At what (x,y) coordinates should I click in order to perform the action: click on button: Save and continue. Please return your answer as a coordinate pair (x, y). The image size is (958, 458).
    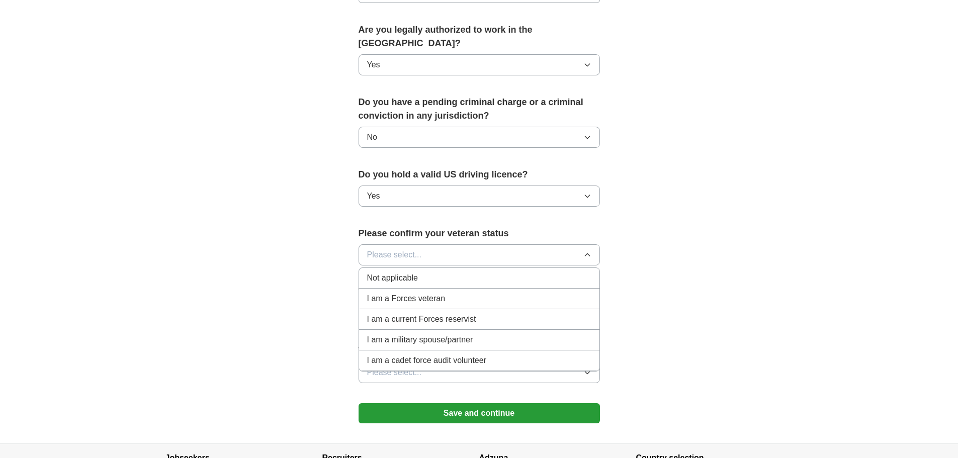
    Looking at the image, I should click on (479, 414).